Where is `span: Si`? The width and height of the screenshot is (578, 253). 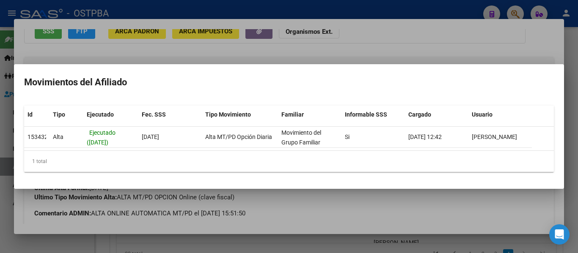 span: Si is located at coordinates (347, 137).